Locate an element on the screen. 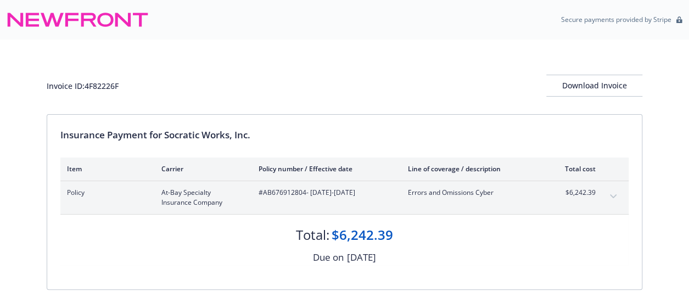 This screenshot has width=689, height=303. div: Total: is located at coordinates (313, 235).